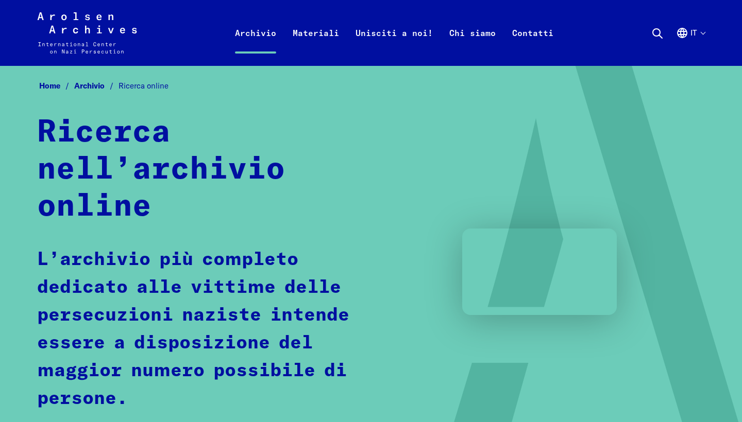  What do you see at coordinates (532, 45) in the screenshot?
I see `a: Contatti` at bounding box center [532, 45].